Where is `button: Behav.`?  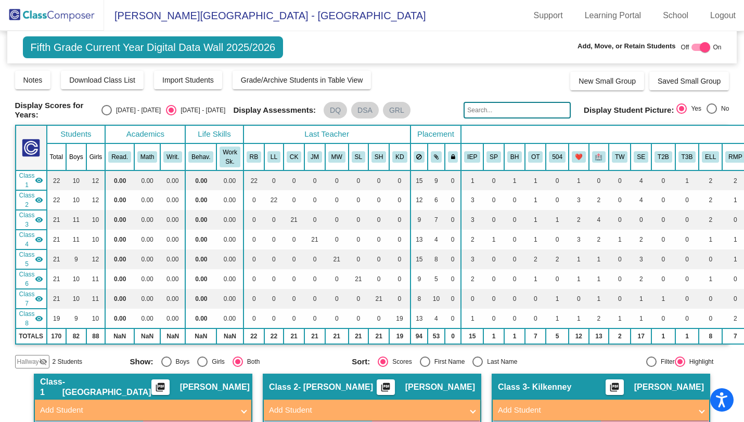 button: Behav. is located at coordinates (201, 157).